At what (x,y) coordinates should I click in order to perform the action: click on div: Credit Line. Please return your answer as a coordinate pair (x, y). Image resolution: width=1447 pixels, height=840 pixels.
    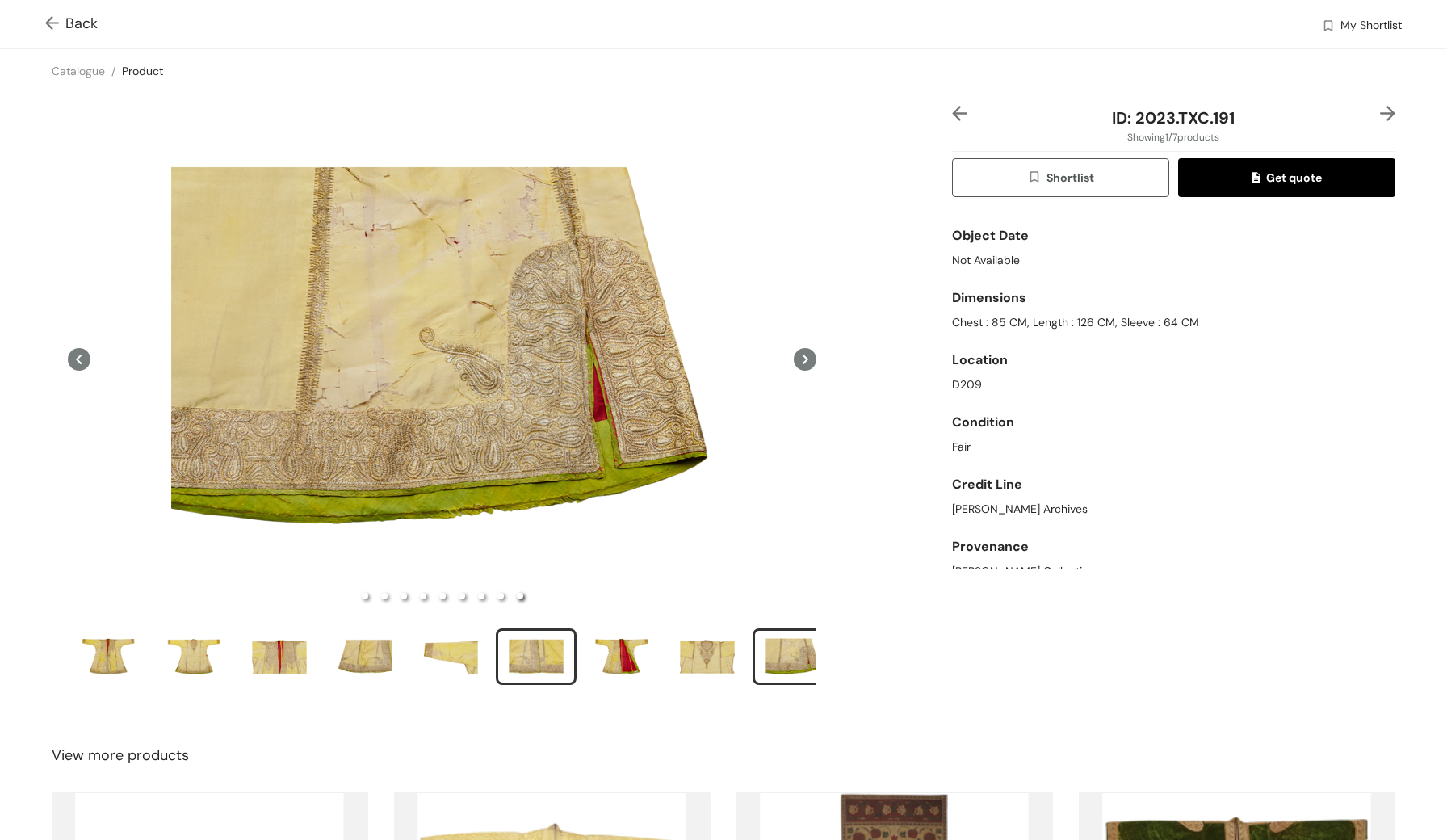
    Looking at the image, I should click on (1173, 484).